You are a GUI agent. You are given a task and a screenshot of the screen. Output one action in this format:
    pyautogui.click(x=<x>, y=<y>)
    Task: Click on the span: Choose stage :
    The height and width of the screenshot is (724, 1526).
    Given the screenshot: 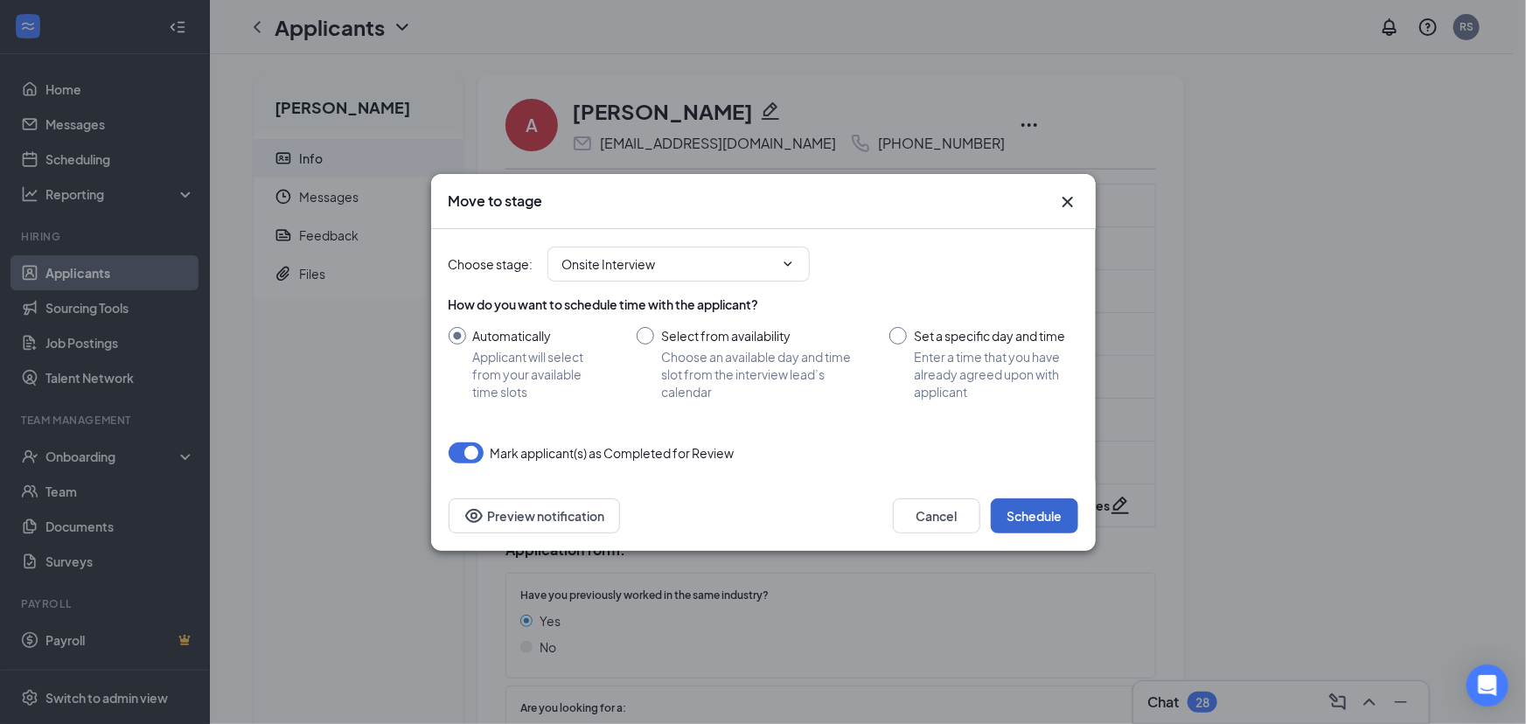 What is the action you would take?
    pyautogui.click(x=491, y=264)
    